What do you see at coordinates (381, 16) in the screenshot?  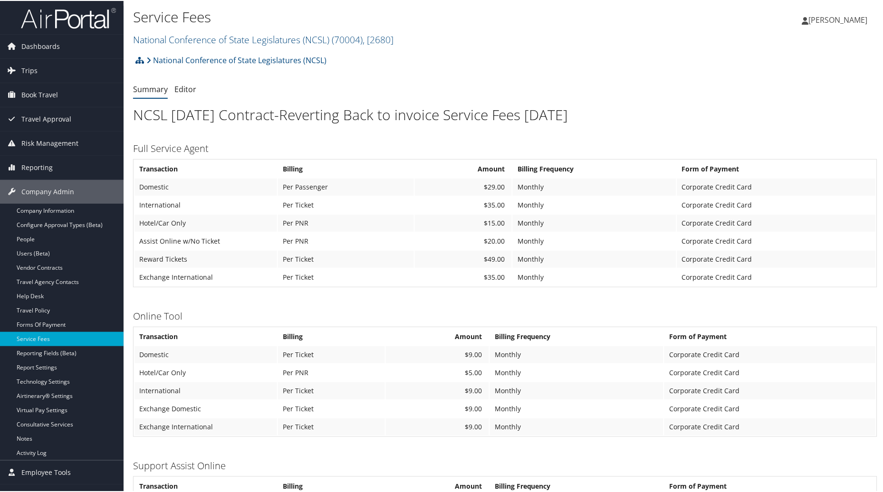 I see `h1: Service Fees` at bounding box center [381, 16].